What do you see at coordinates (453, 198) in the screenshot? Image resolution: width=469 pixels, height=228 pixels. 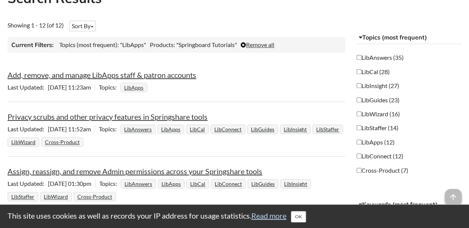 I see `span: arrow_upward` at bounding box center [453, 198].